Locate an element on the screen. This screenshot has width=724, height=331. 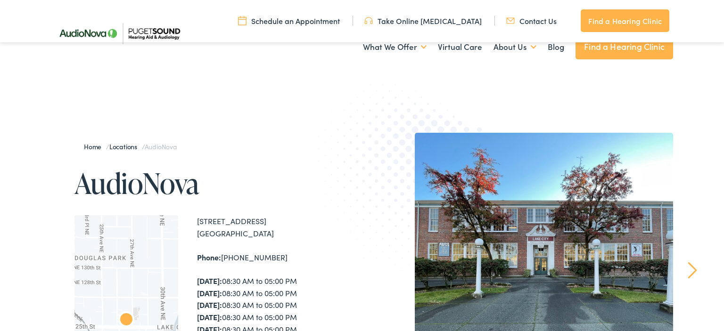
strong: Phone: is located at coordinates (209, 257).